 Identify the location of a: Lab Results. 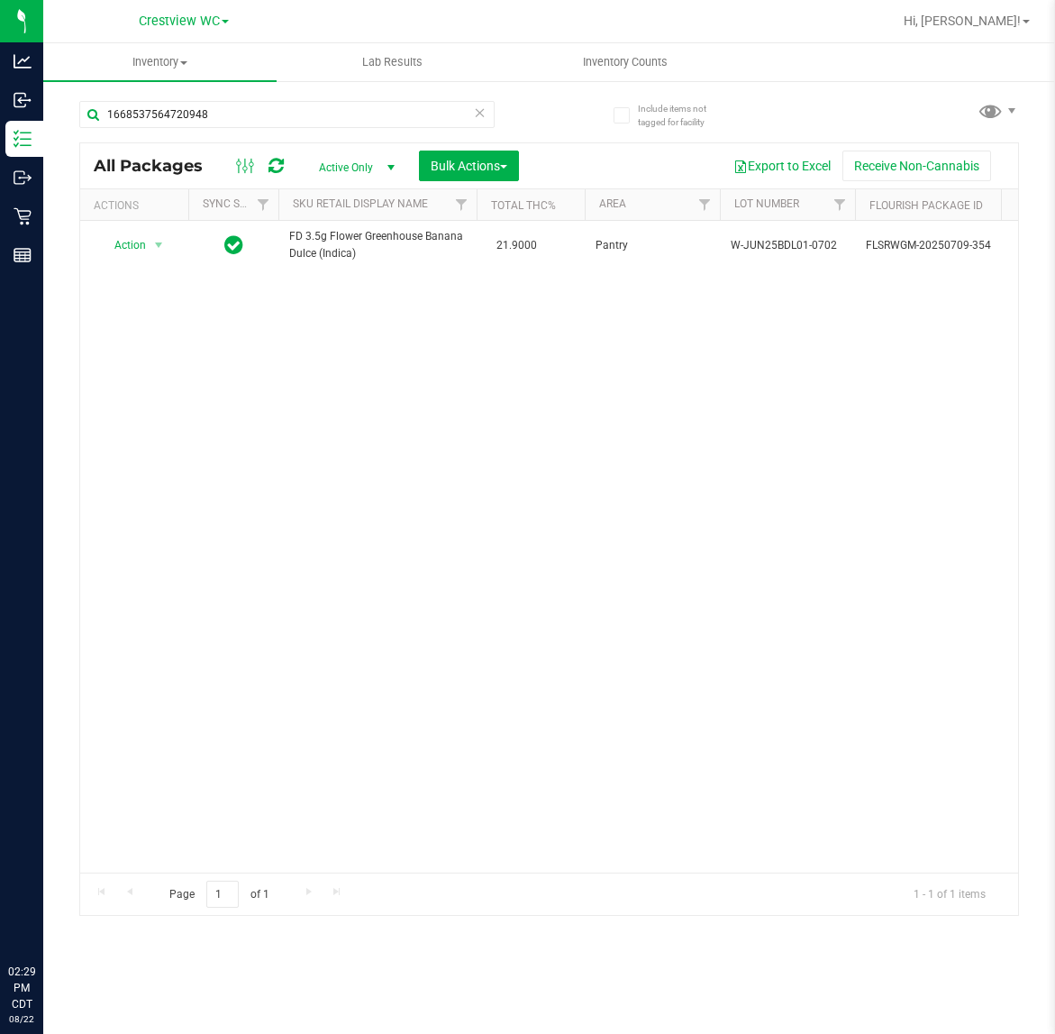
(393, 62).